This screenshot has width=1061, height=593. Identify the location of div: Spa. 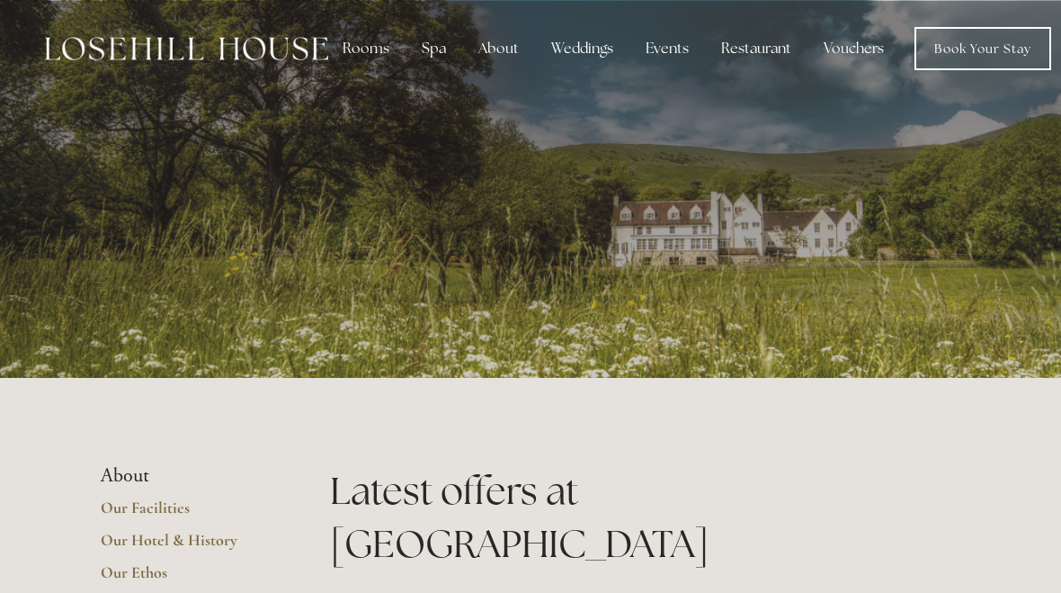
(433, 49).